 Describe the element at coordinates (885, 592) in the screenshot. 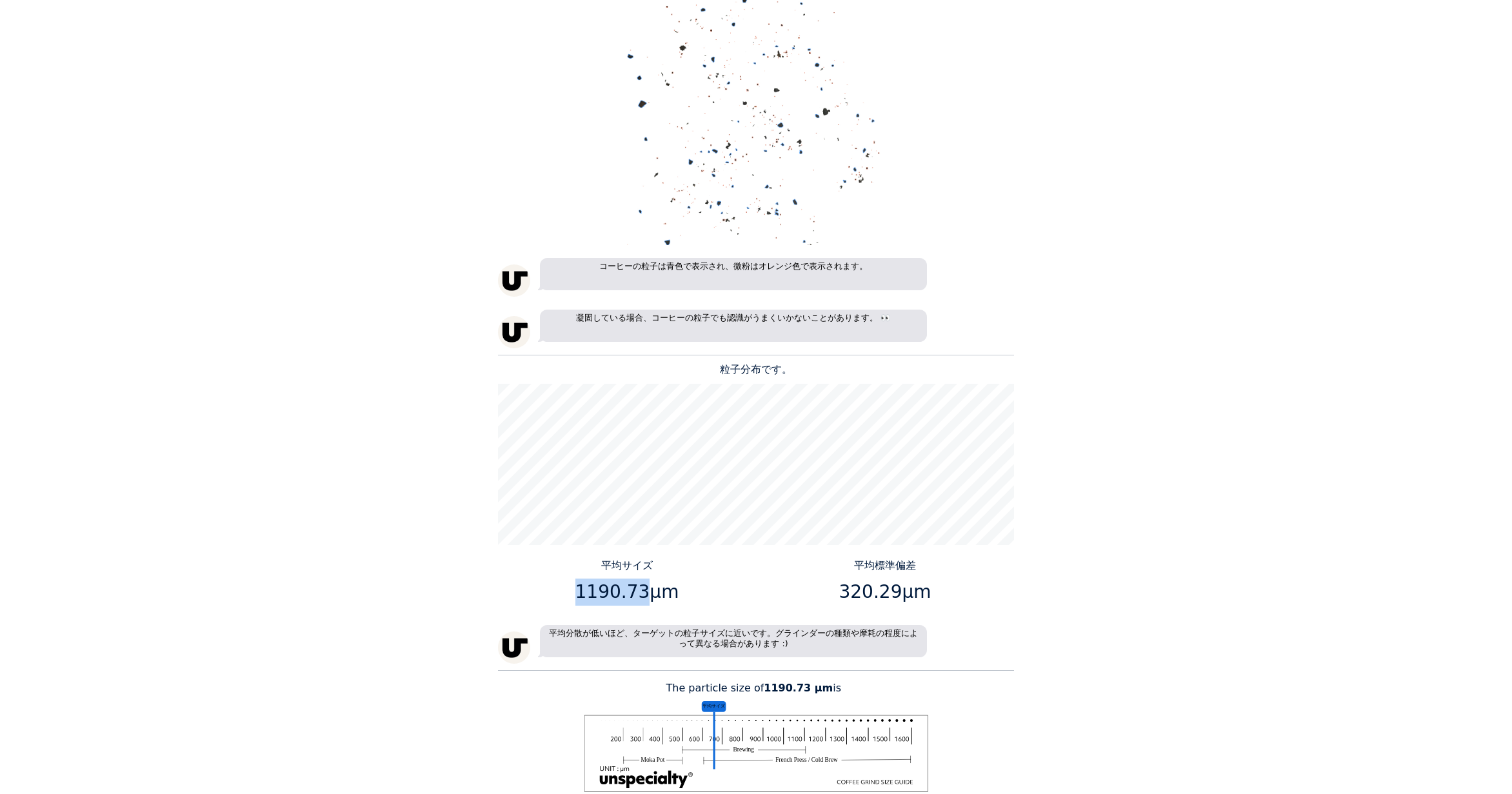

I see `p: 320.29μm` at that location.